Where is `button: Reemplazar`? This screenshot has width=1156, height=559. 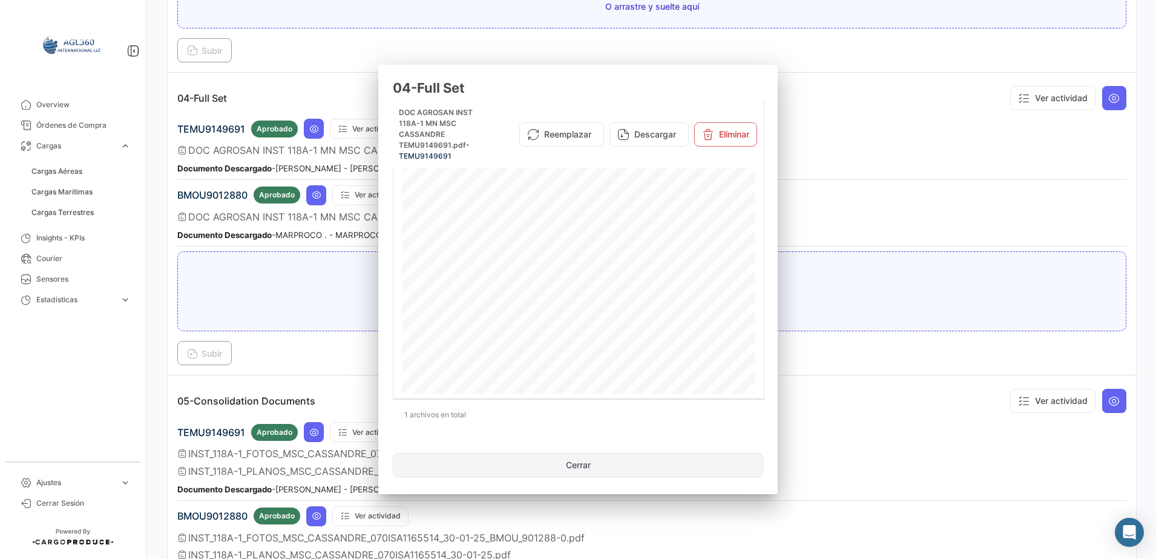 button: Reemplazar is located at coordinates (562, 134).